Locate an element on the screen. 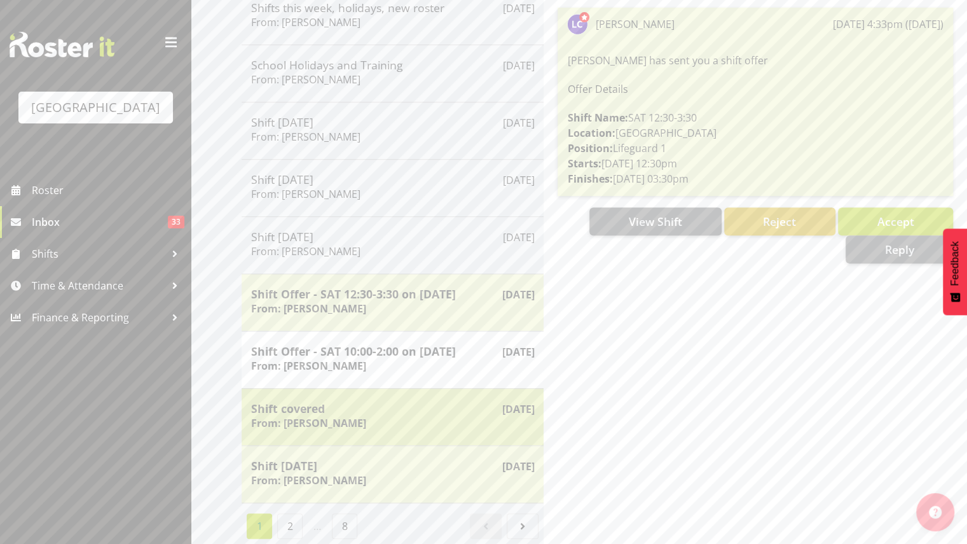  button: View Shift is located at coordinates (655, 221).